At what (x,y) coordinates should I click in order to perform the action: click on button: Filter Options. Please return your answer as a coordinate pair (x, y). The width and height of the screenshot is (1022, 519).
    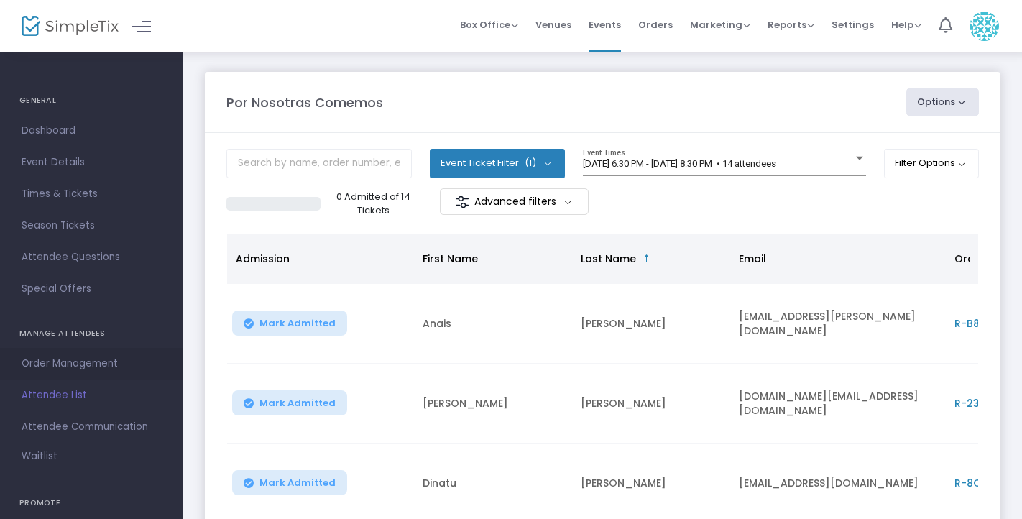
    Looking at the image, I should click on (931, 163).